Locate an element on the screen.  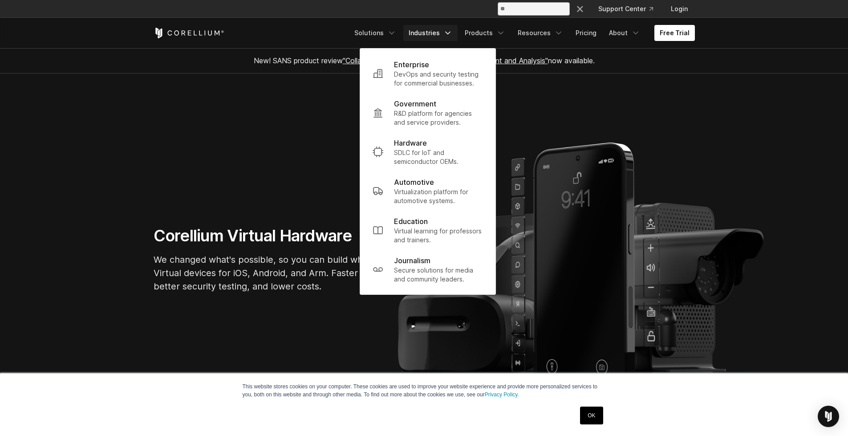
h1: Corellium Virtual Hardware is located at coordinates (287, 236).